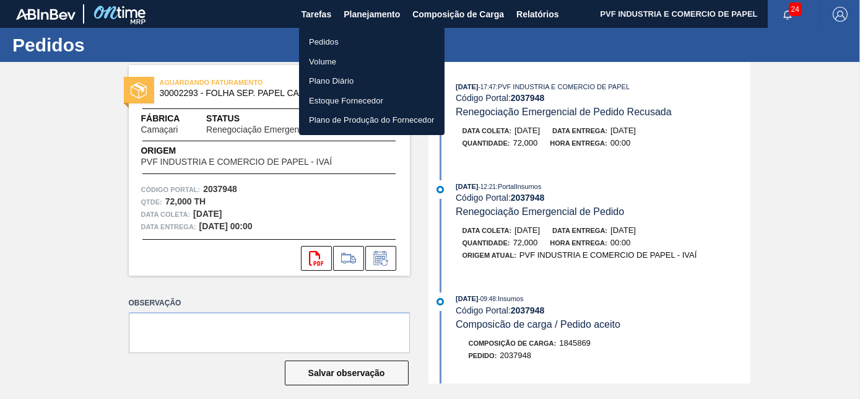 Image resolution: width=860 pixels, height=399 pixels. What do you see at coordinates (371, 120) in the screenshot?
I see `a: Plano de Produção do Fornecedor` at bounding box center [371, 120].